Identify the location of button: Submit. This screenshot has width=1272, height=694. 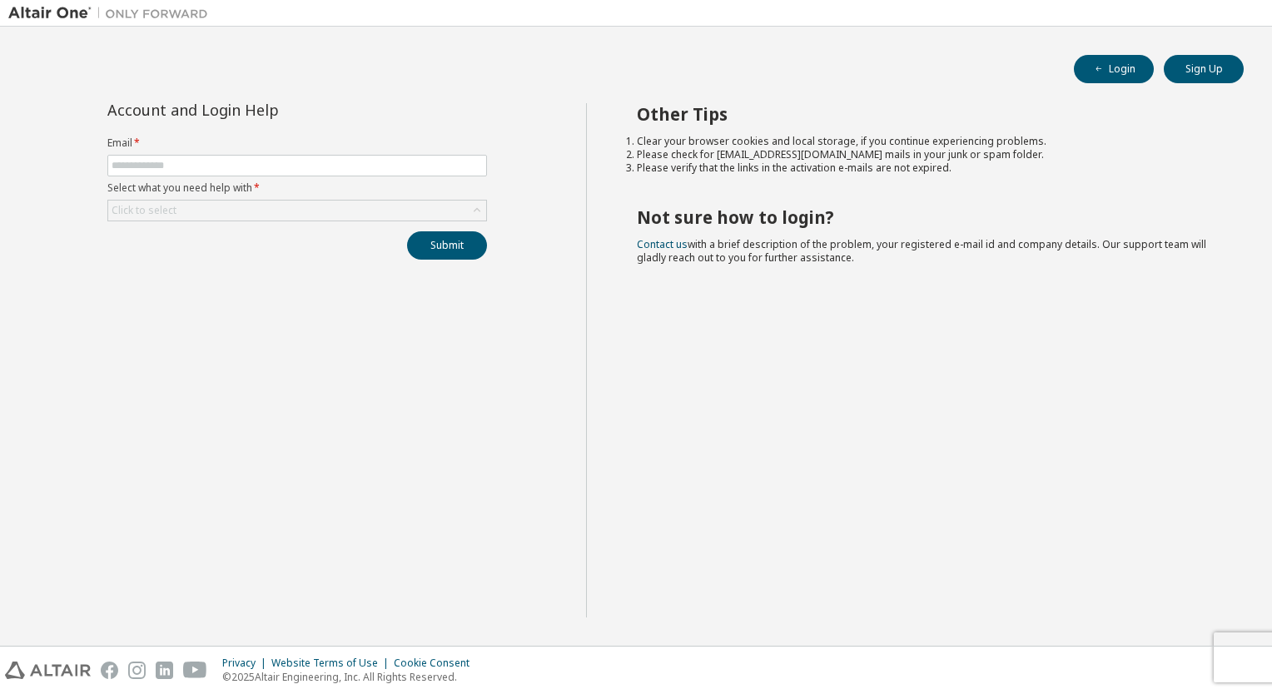
(447, 246).